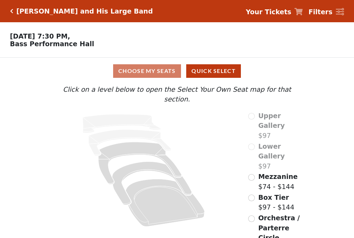 This screenshot has width=354, height=238. What do you see at coordinates (213, 71) in the screenshot?
I see `button: Quick Select` at bounding box center [213, 71].